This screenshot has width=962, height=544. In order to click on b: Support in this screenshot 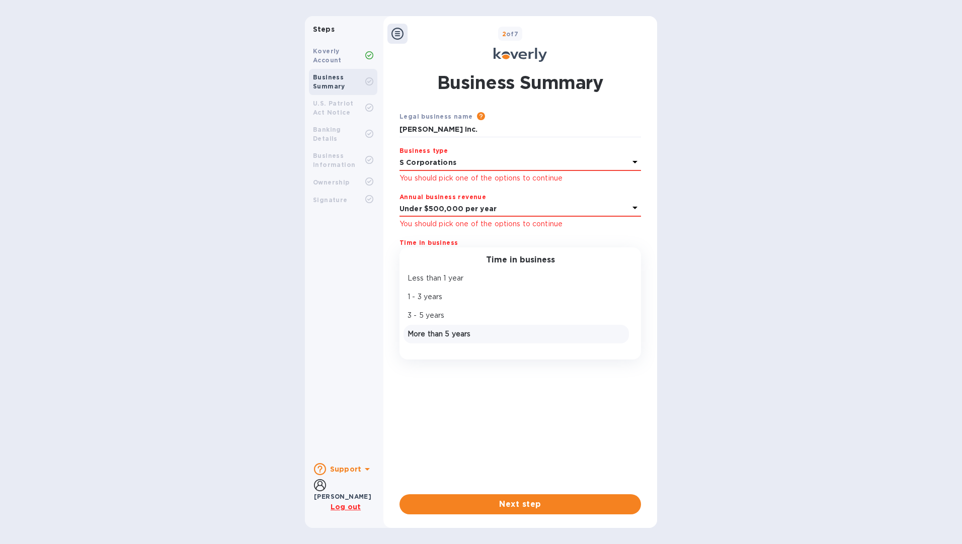, I will do `click(346, 469)`.